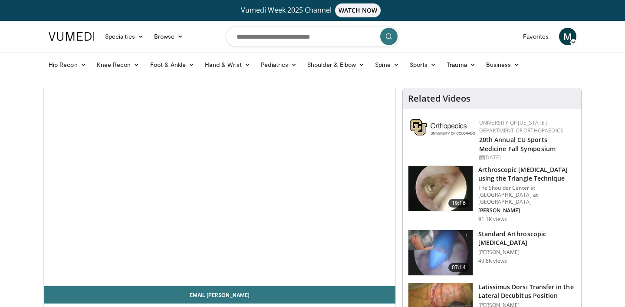 The width and height of the screenshot is (625, 307). Describe the element at coordinates (220, 187) in the screenshot. I see `video-js: Video Player` at that location.